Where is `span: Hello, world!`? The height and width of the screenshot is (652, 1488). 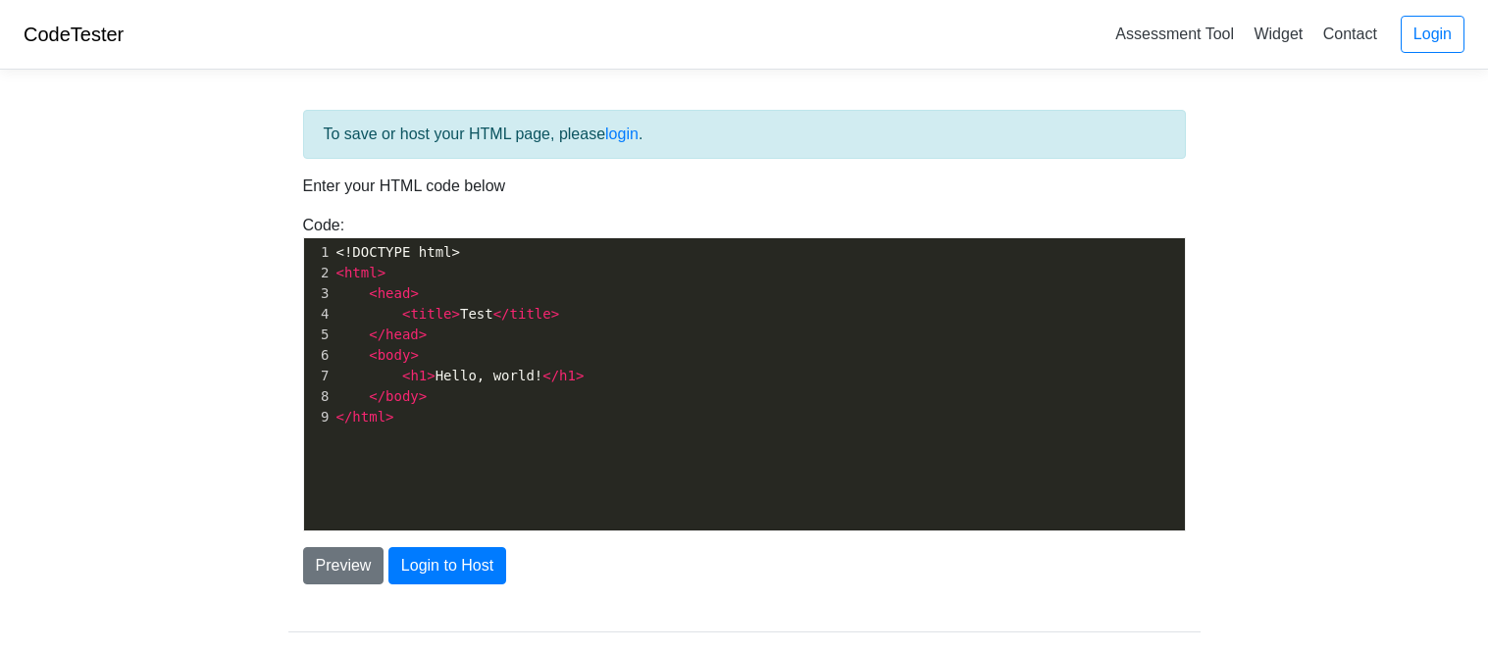
span: Hello, world! is located at coordinates (460, 376).